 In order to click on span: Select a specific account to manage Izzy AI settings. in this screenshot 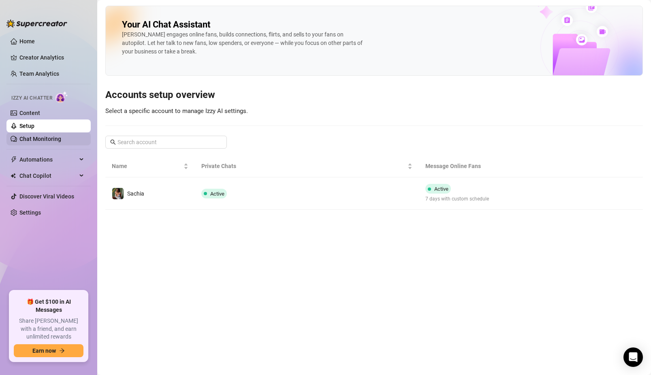, I will do `click(177, 111)`.